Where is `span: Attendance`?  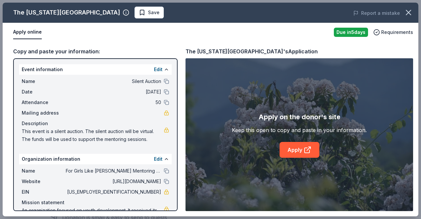 span: Attendance is located at coordinates (44, 102).